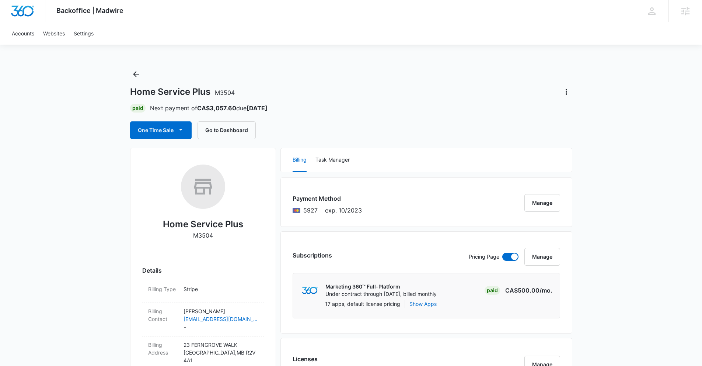  I want to click on h1: Home Service Plus, so click(182, 92).